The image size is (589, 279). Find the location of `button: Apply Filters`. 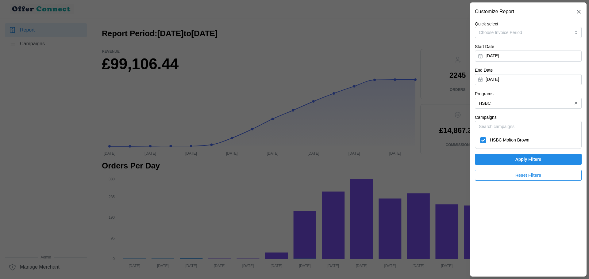

button: Apply Filters is located at coordinates (528, 160).